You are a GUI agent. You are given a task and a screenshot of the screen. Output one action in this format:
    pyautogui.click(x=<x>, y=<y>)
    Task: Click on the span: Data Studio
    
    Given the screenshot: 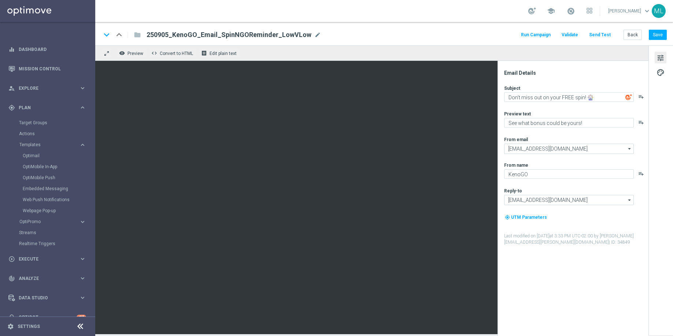 What is the action you would take?
    pyautogui.click(x=49, y=298)
    